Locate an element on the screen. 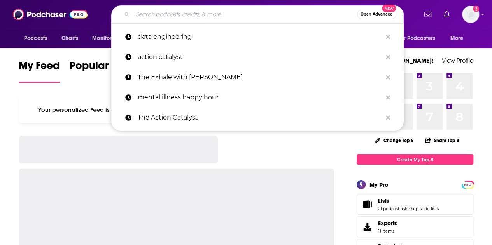 This screenshot has height=245, width=492. p: action catalyst is located at coordinates (260, 57).